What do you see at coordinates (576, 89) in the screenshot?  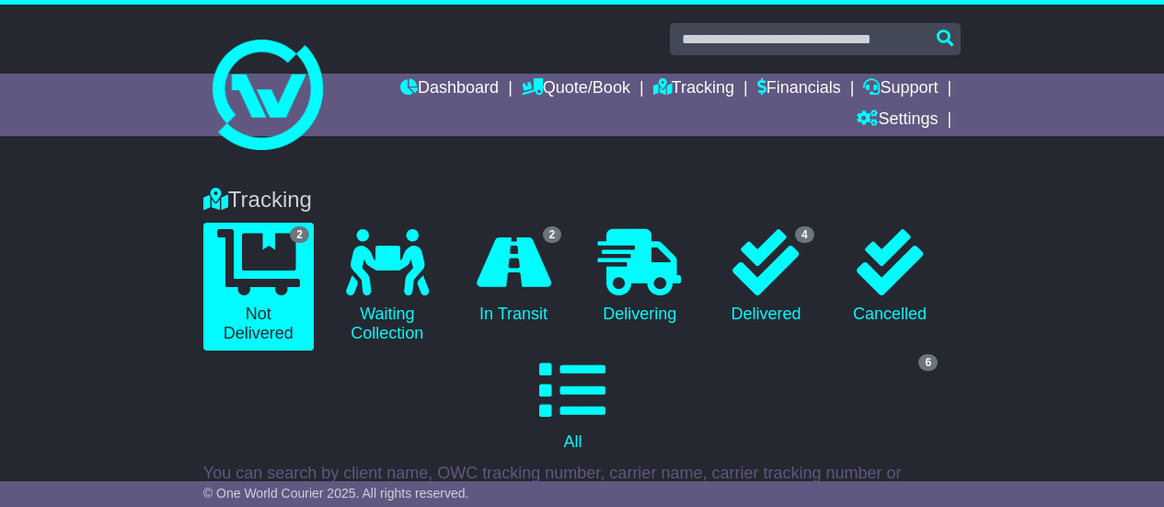 I see `a: Quote/Book` at bounding box center [576, 89].